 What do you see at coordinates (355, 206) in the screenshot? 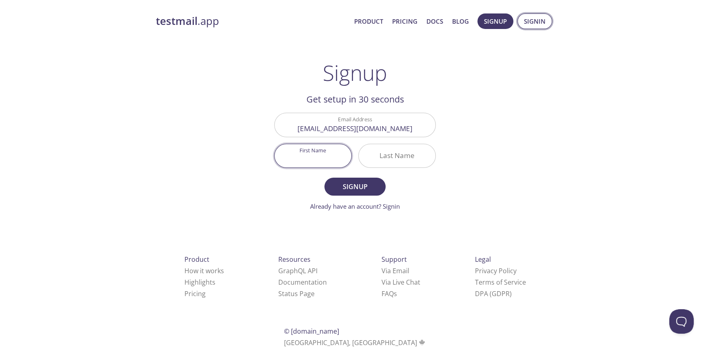
I see `a: Already have an account? Signin` at bounding box center [355, 206].